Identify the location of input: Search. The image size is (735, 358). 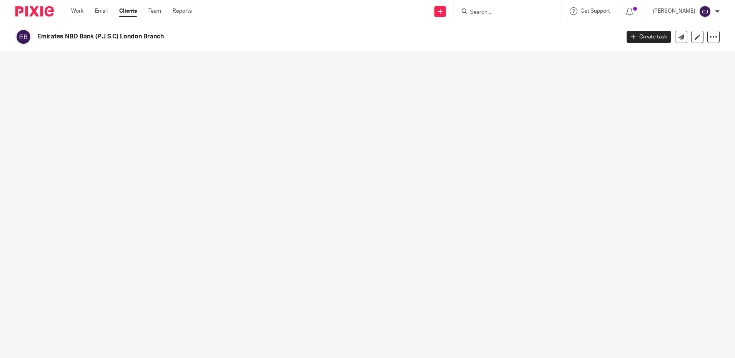
(504, 13).